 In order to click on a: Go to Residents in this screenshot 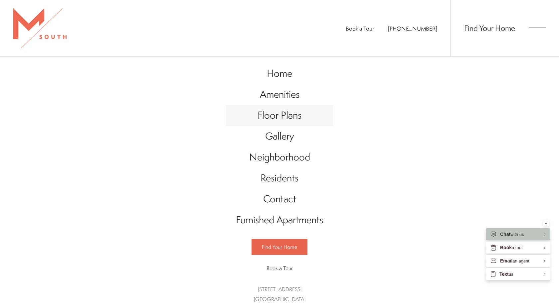, I will do `click(279, 178)`.